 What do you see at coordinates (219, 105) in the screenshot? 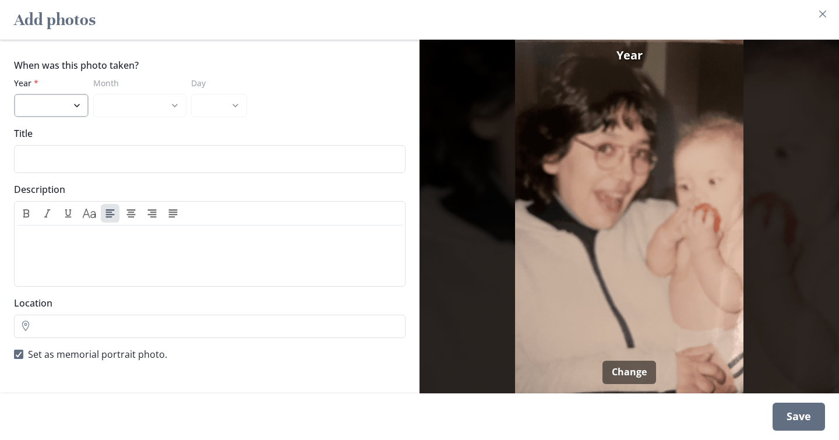
I see `select: Day` at bounding box center [219, 105].